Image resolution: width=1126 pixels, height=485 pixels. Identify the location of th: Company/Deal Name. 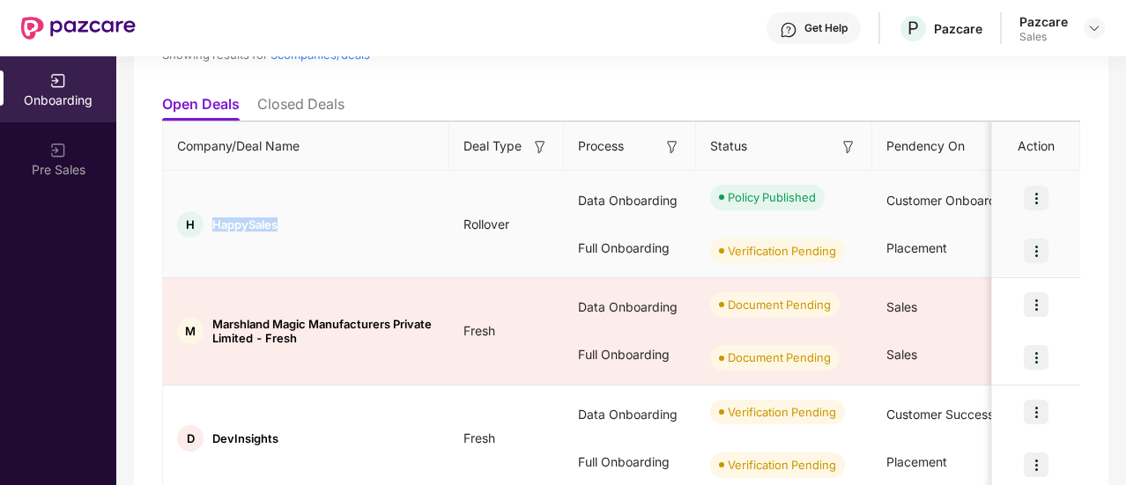
(306, 146).